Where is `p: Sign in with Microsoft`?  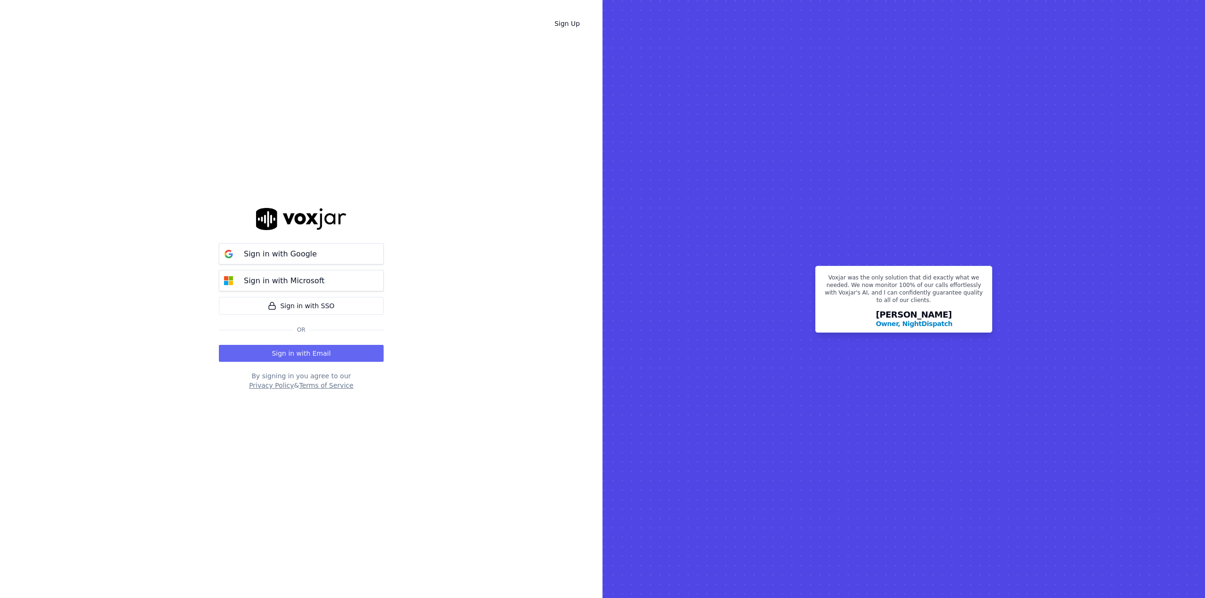
p: Sign in with Microsoft is located at coordinates (284, 281).